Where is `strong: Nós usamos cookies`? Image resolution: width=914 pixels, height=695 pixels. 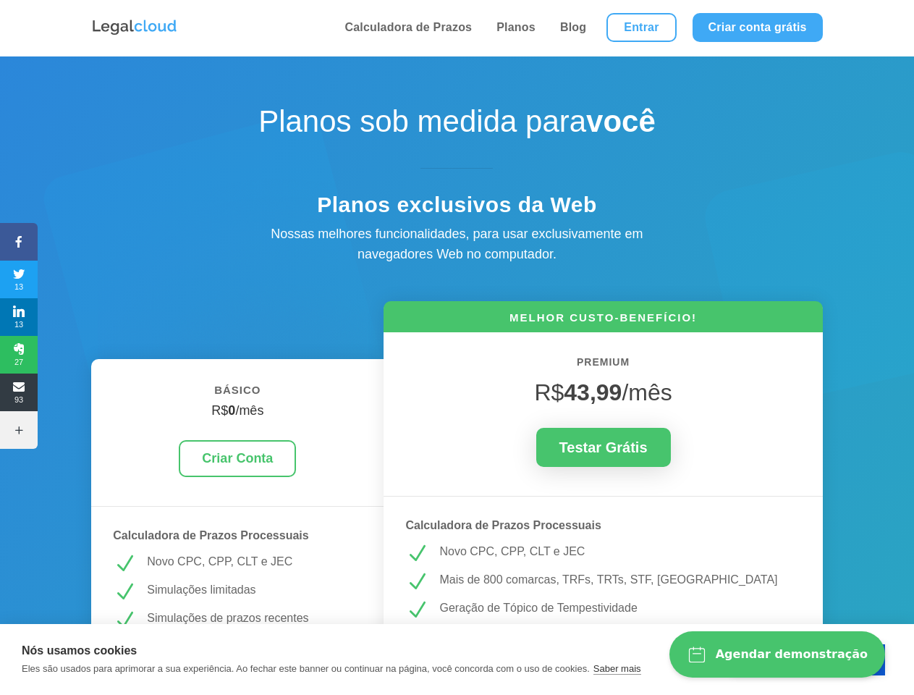 strong: Nós usamos cookies is located at coordinates (79, 650).